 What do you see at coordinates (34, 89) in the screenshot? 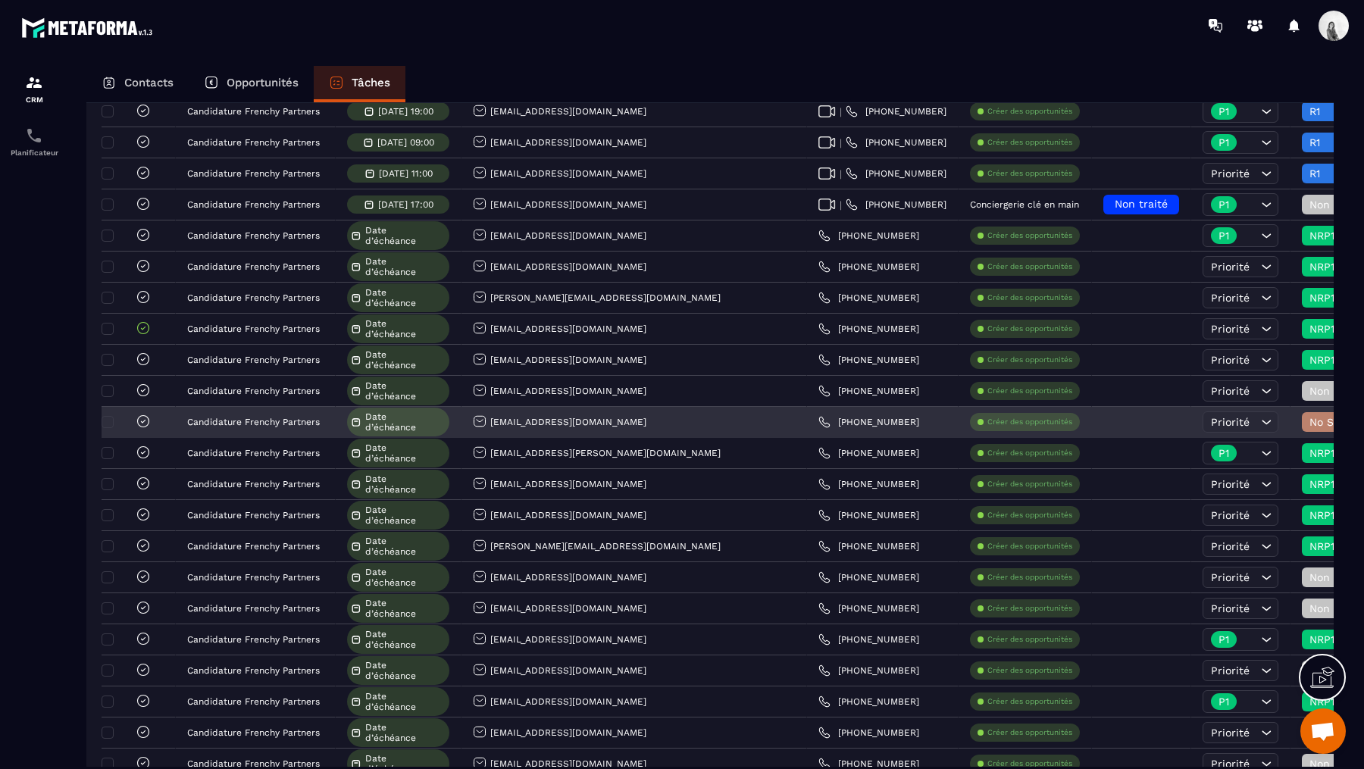
I see `a: formationformationCRM` at bounding box center [34, 89].